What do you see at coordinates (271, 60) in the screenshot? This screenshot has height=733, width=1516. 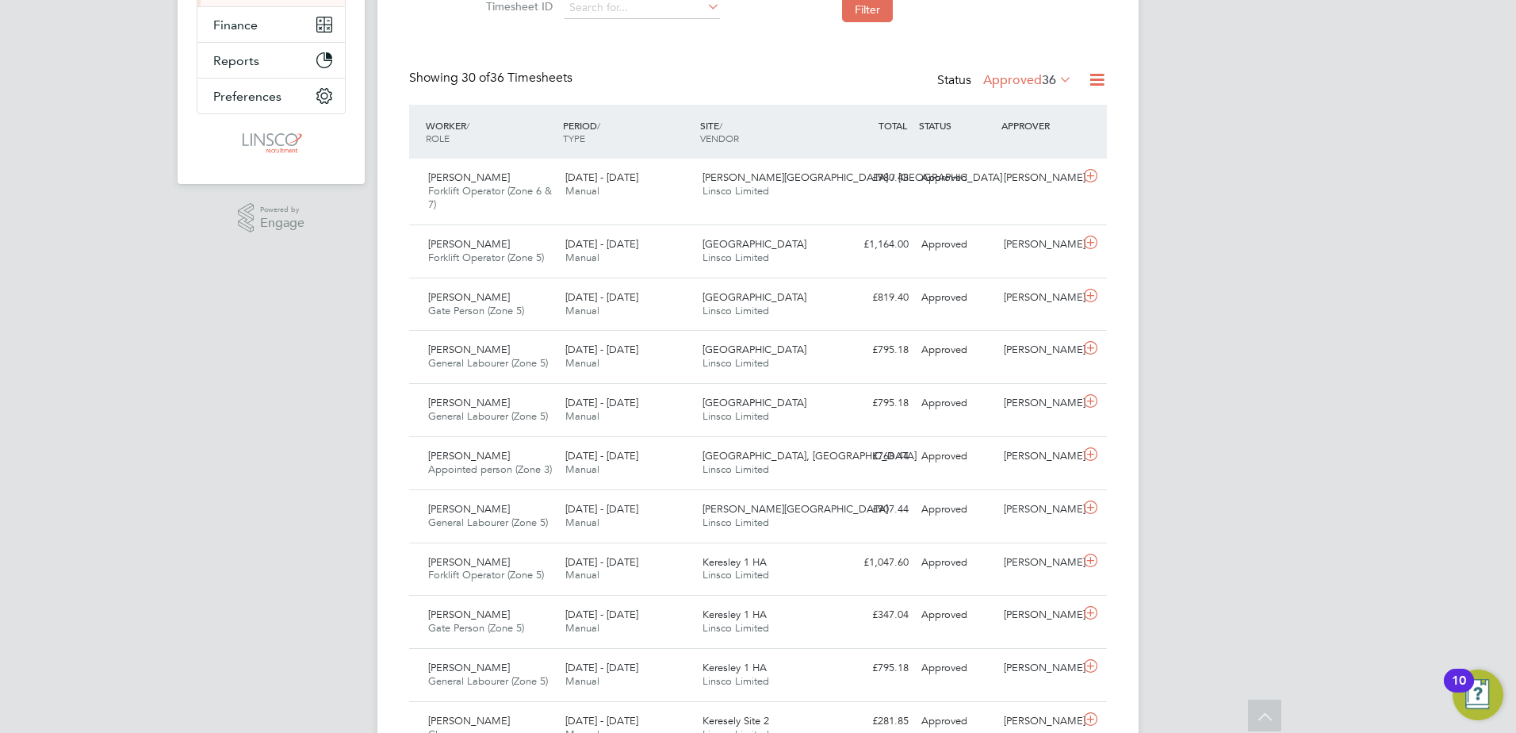 I see `button: Reports` at bounding box center [271, 60].